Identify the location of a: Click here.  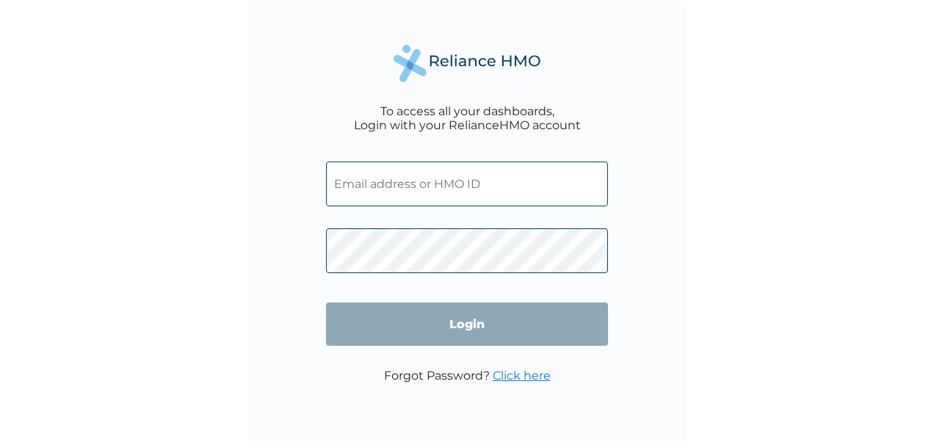
(521, 375).